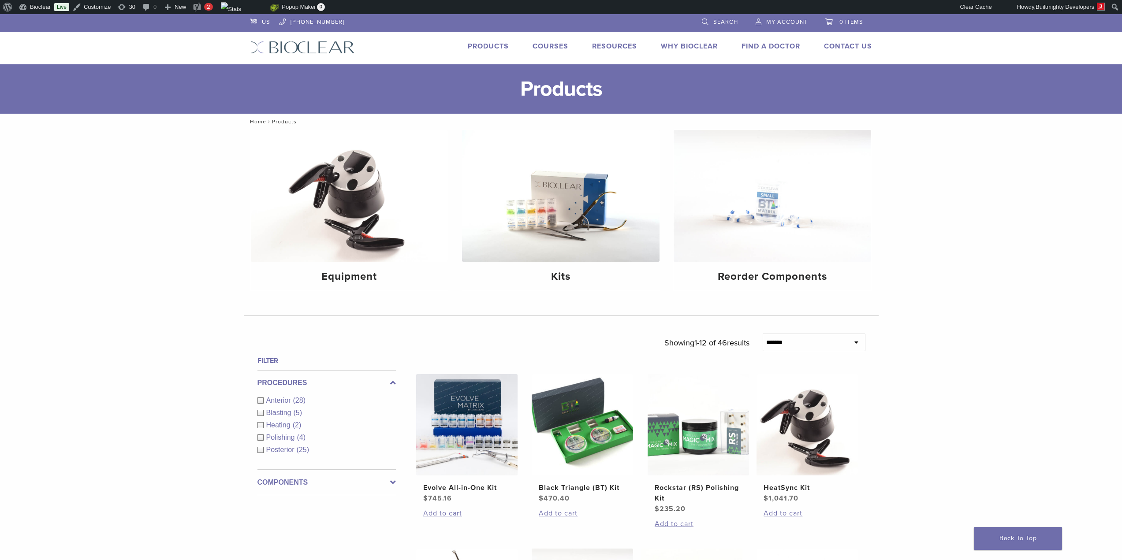 Image resolution: width=1122 pixels, height=560 pixels. I want to click on span: 0, so click(321, 7).